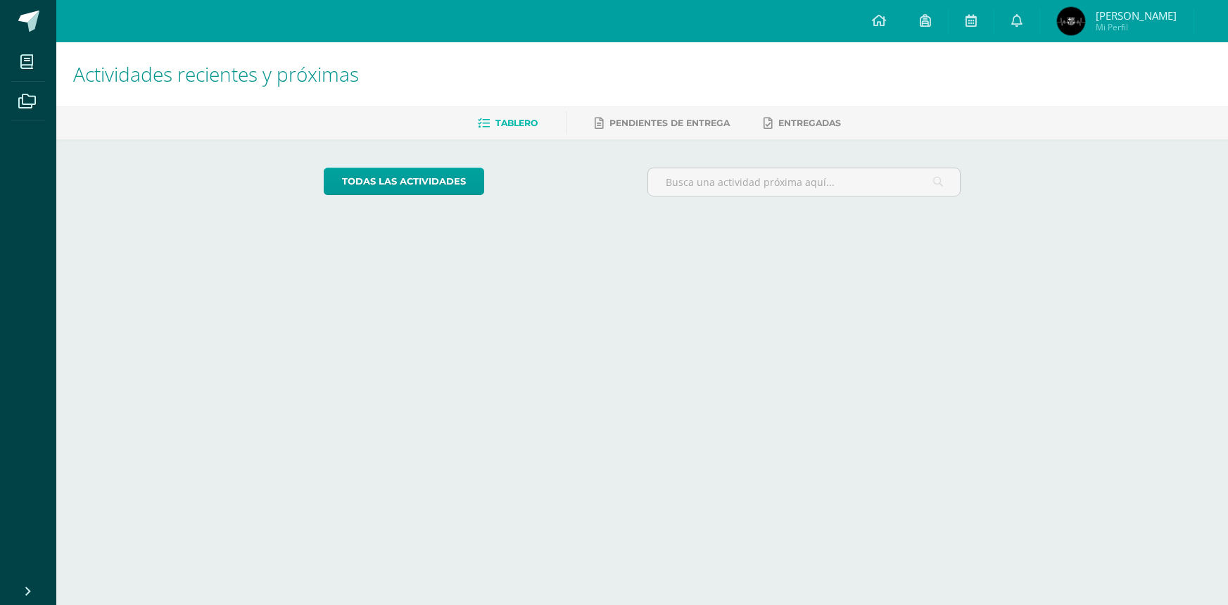  Describe the element at coordinates (1071, 21) in the screenshot. I see `img: 268cd5fa087cba37e991371f30ff5b70.png` at that location.